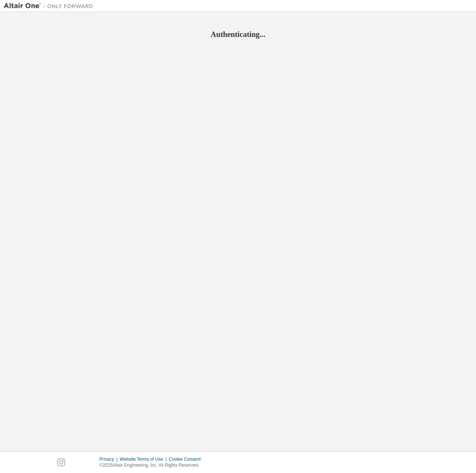 The image size is (476, 473). What do you see at coordinates (152, 465) in the screenshot?
I see `p: © 2025 Altair Engineering, Inc. All Rights Reserved.` at bounding box center [152, 465].